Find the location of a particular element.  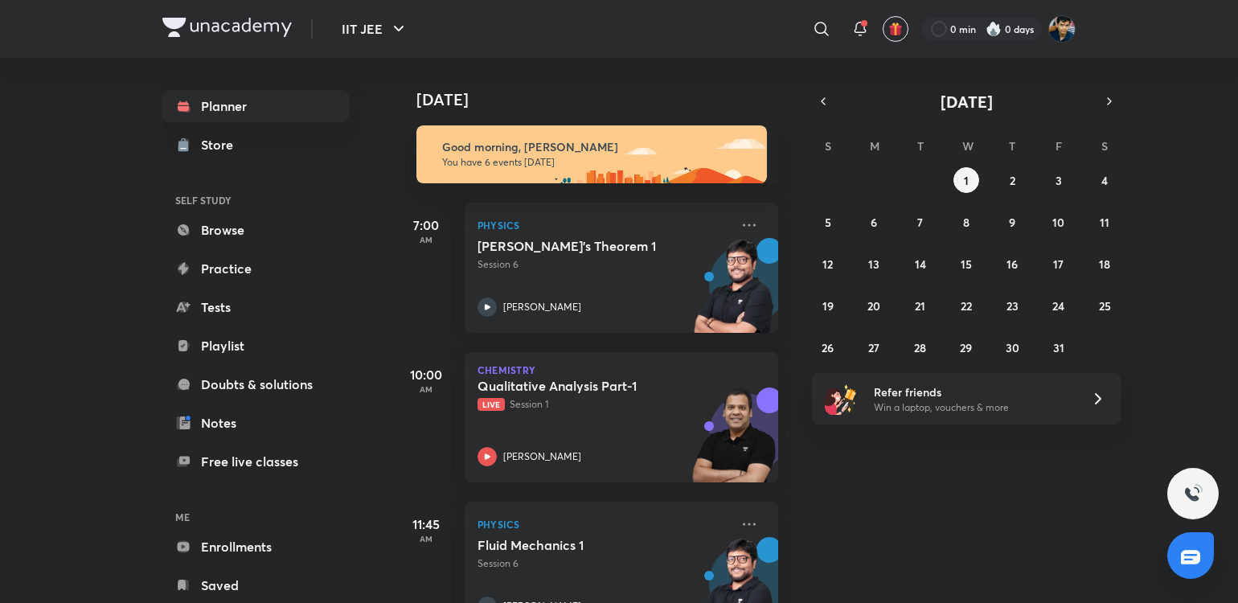

button: October 27, 2025 is located at coordinates (874, 347).